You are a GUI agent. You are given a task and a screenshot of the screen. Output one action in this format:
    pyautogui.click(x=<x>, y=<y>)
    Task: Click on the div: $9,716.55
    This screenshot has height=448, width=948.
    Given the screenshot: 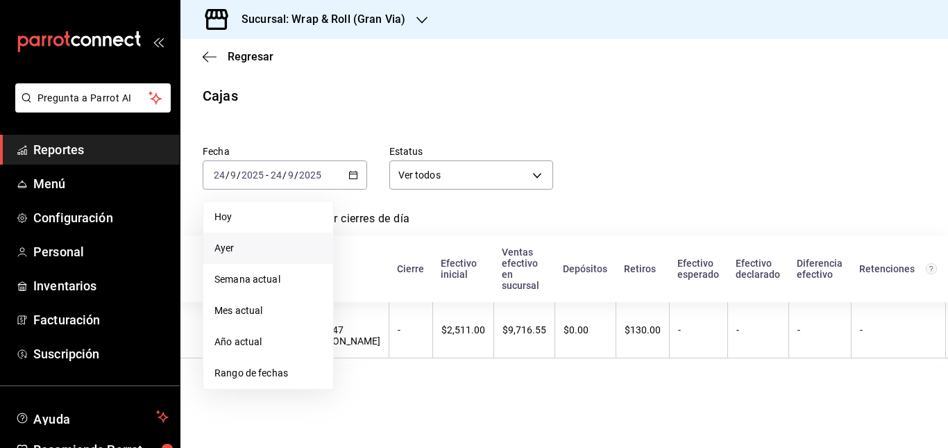 What is the action you would take?
    pyautogui.click(x=524, y=330)
    